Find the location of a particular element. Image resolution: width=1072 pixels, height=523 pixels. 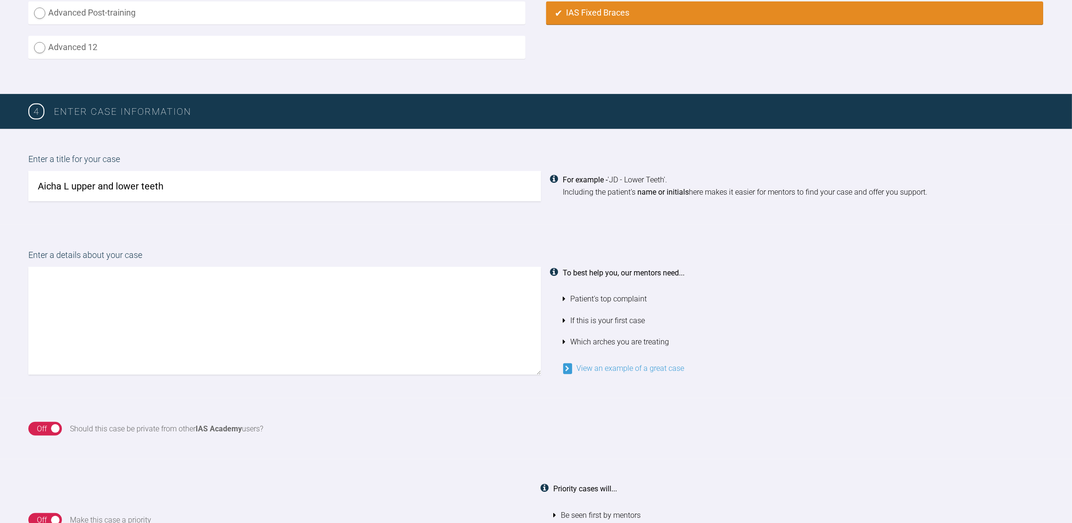

div: Should this case be private from other users? is located at coordinates (167, 429).